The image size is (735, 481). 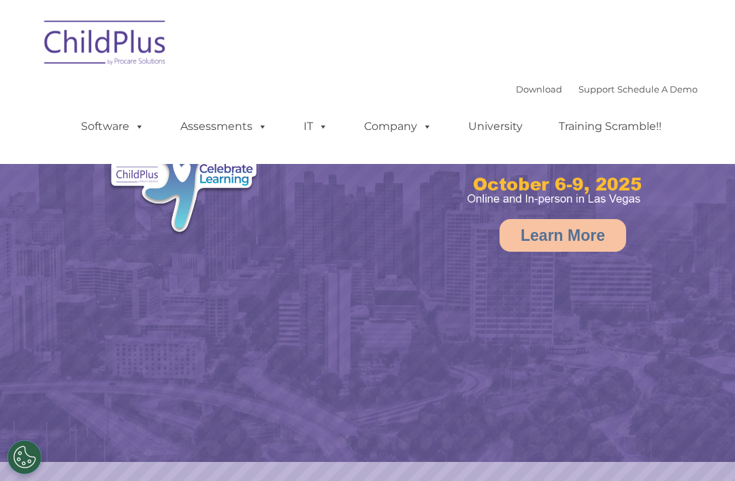 I want to click on a: Learn More, so click(x=563, y=236).